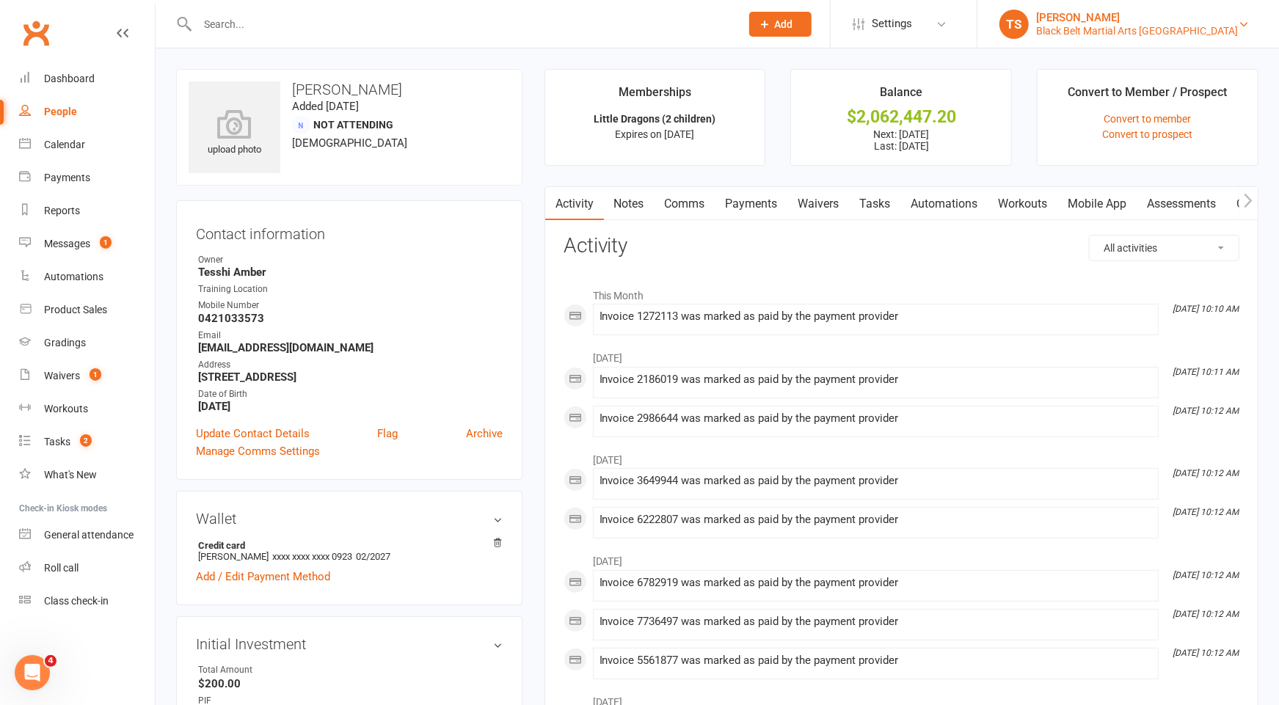 The width and height of the screenshot is (1279, 705). What do you see at coordinates (892, 23) in the screenshot?
I see `span: Settings` at bounding box center [892, 23].